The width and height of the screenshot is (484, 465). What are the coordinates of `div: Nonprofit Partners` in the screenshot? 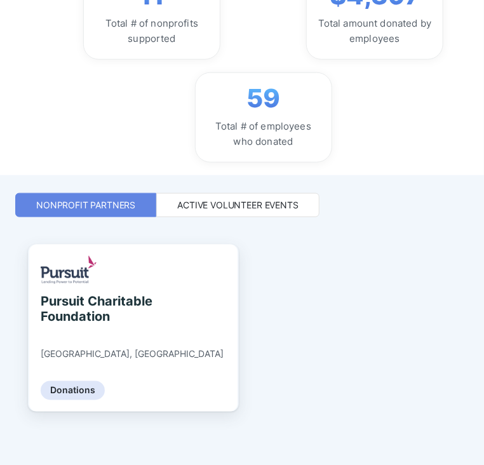 It's located at (86, 205).